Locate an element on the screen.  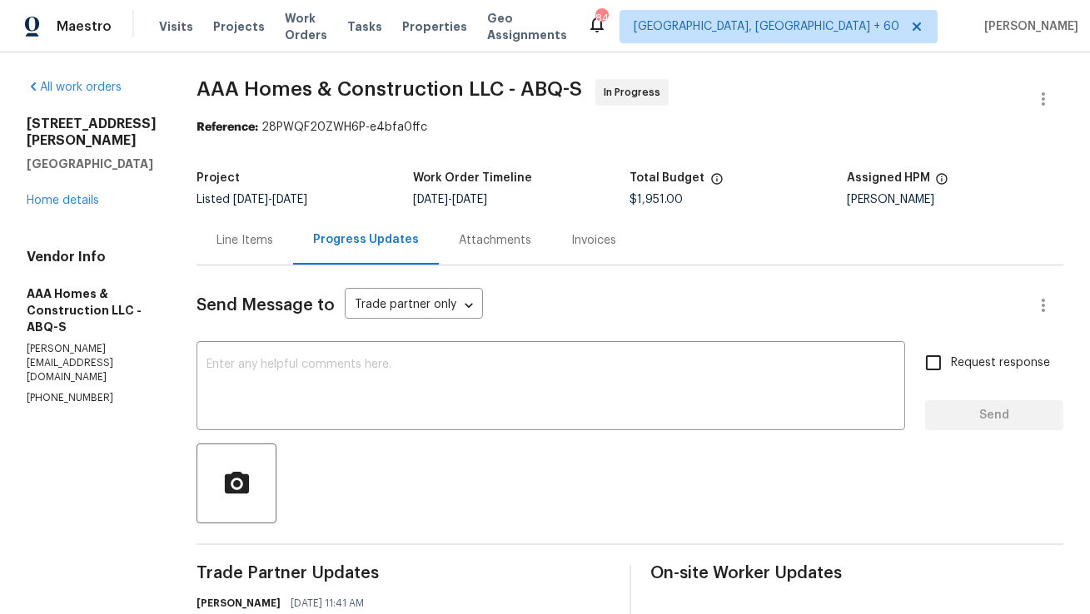
h5: Assigned HPM is located at coordinates (888, 178).